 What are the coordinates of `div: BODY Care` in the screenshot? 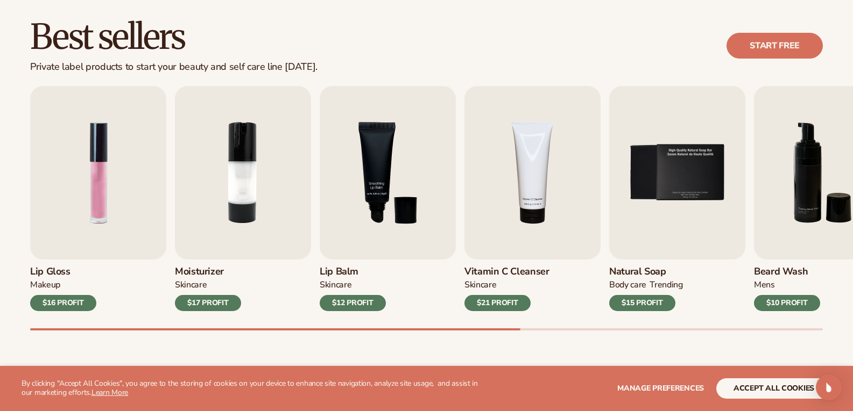 It's located at (627, 285).